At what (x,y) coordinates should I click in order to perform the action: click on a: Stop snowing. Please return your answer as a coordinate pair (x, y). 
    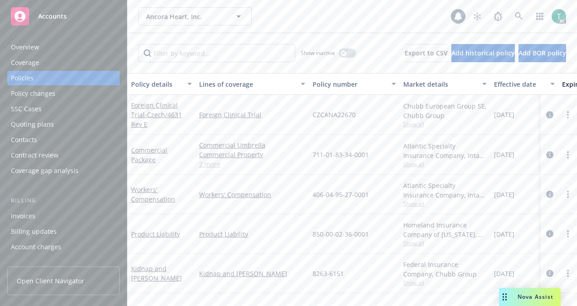
    Looking at the image, I should click on (477, 16).